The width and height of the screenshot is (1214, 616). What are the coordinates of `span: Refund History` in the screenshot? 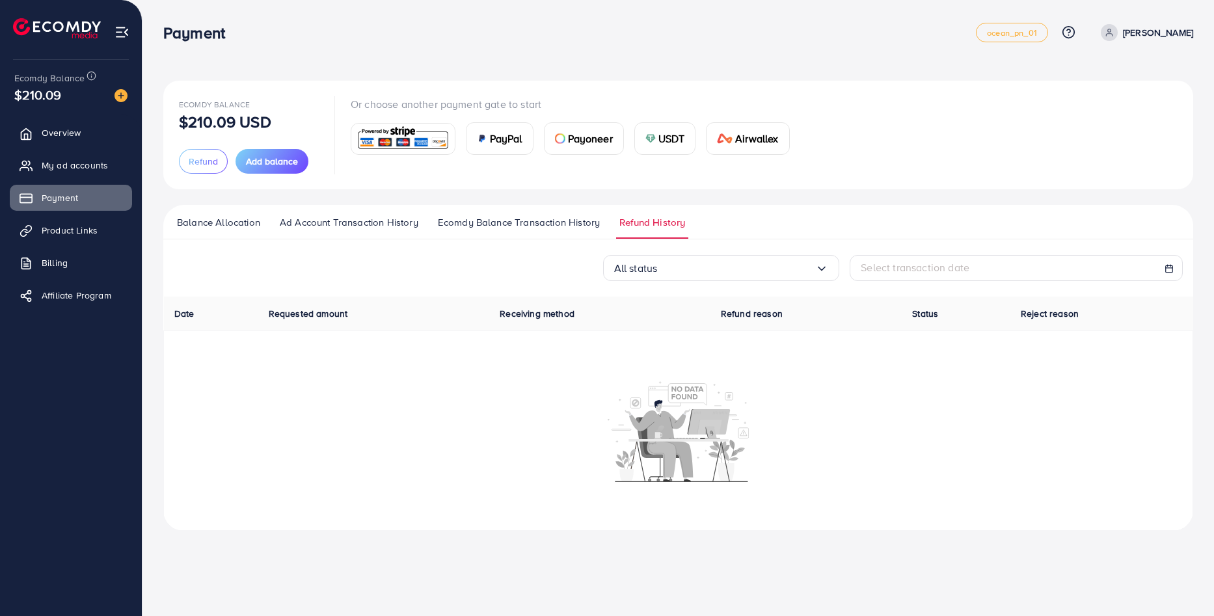 It's located at (652, 222).